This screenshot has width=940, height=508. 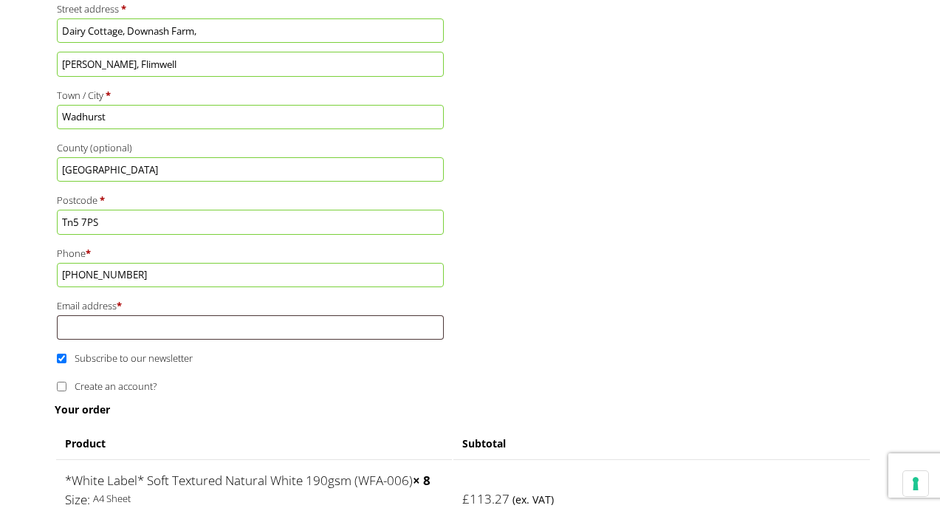 What do you see at coordinates (662, 443) in the screenshot?
I see `th: Subtotal` at bounding box center [662, 443].